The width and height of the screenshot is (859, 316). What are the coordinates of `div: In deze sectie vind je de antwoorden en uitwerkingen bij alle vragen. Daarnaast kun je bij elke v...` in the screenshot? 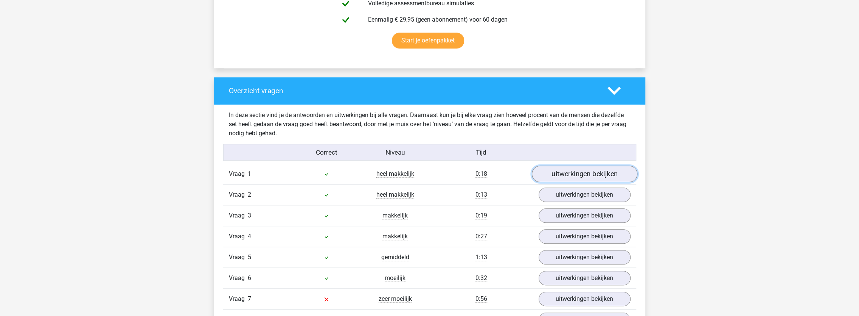 It's located at (430, 124).